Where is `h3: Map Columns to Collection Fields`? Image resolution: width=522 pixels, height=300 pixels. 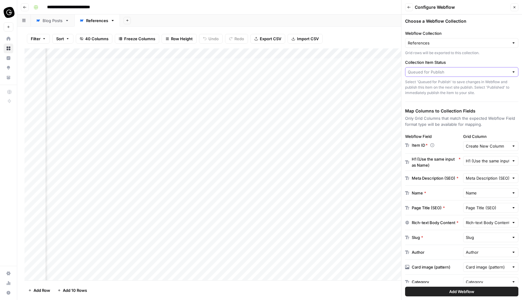 h3: Map Columns to Collection Fields is located at coordinates (462, 111).